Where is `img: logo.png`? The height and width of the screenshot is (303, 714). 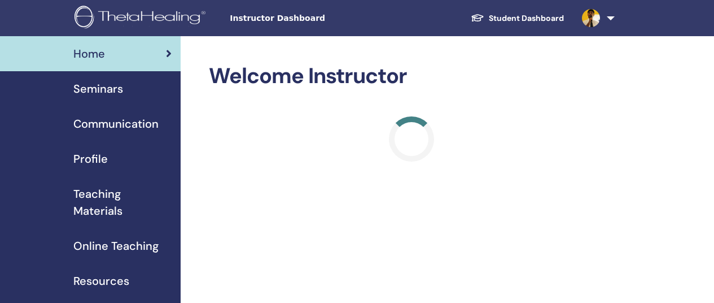
img: logo.png is located at coordinates (142, 18).